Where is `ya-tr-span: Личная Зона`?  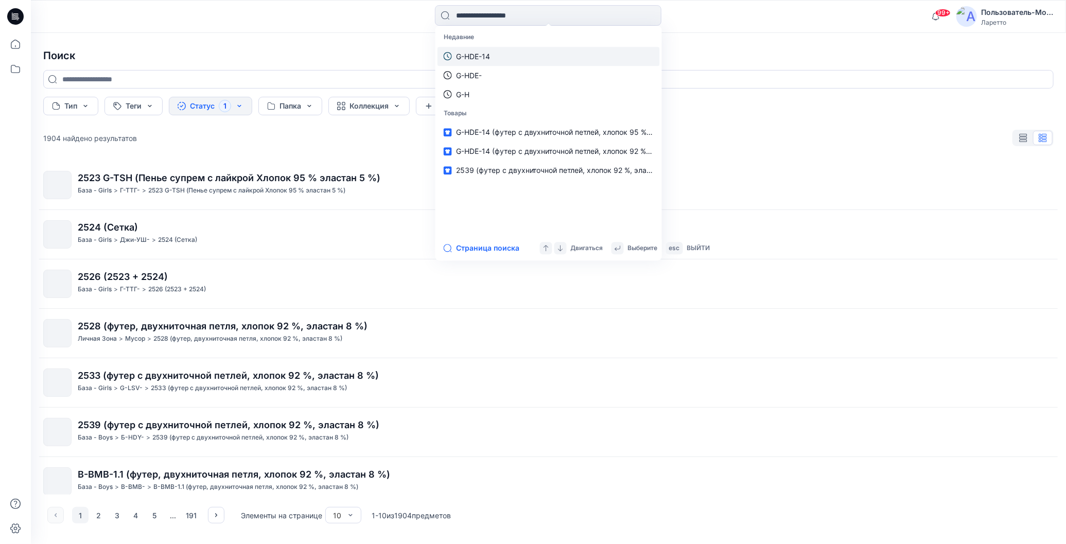
ya-tr-span: Личная Зона is located at coordinates (97, 338).